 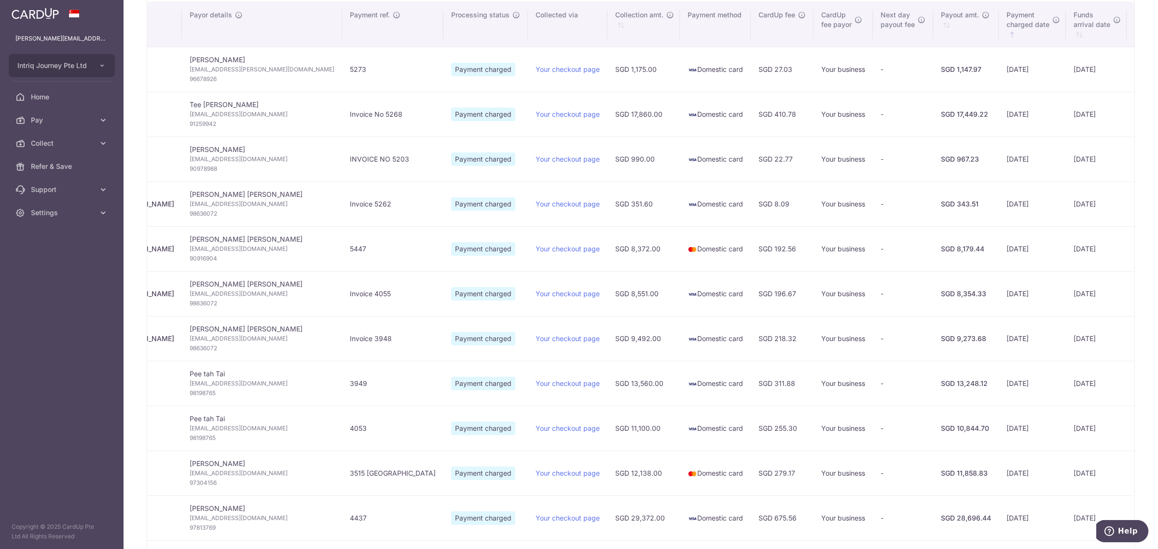 What do you see at coordinates (644, 159) in the screenshot?
I see `td: SGD 990.00` at bounding box center [644, 159].